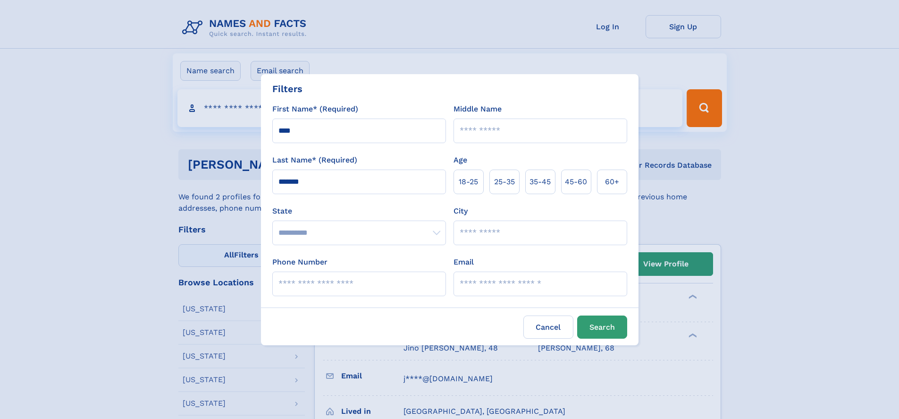 This screenshot has height=419, width=899. What do you see at coordinates (478, 109) in the screenshot?
I see `label: Middle Name` at bounding box center [478, 109].